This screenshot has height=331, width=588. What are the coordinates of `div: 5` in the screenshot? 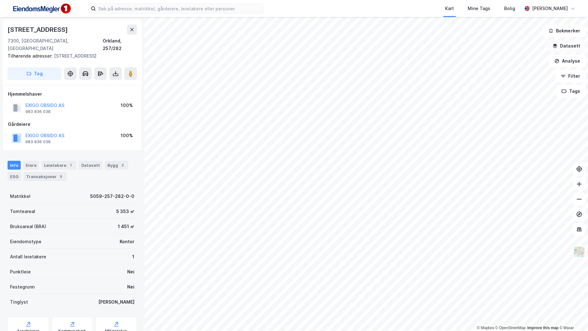 It's located at (61, 176).